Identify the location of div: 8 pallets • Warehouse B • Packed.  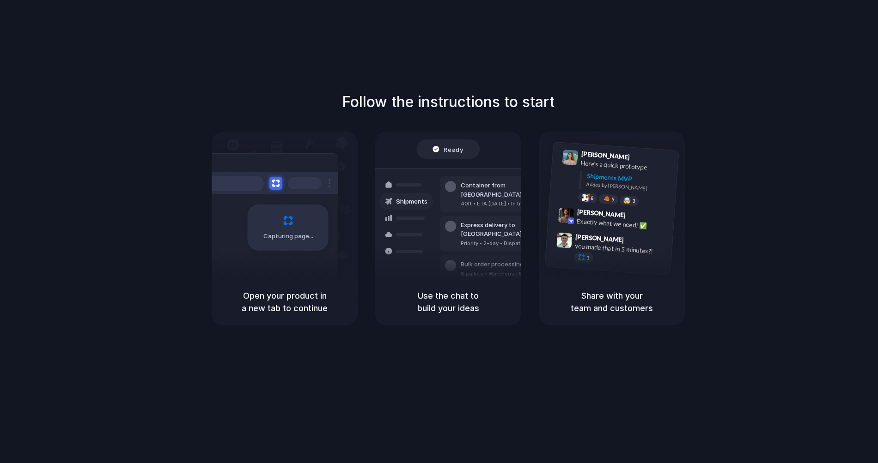
(503, 274).